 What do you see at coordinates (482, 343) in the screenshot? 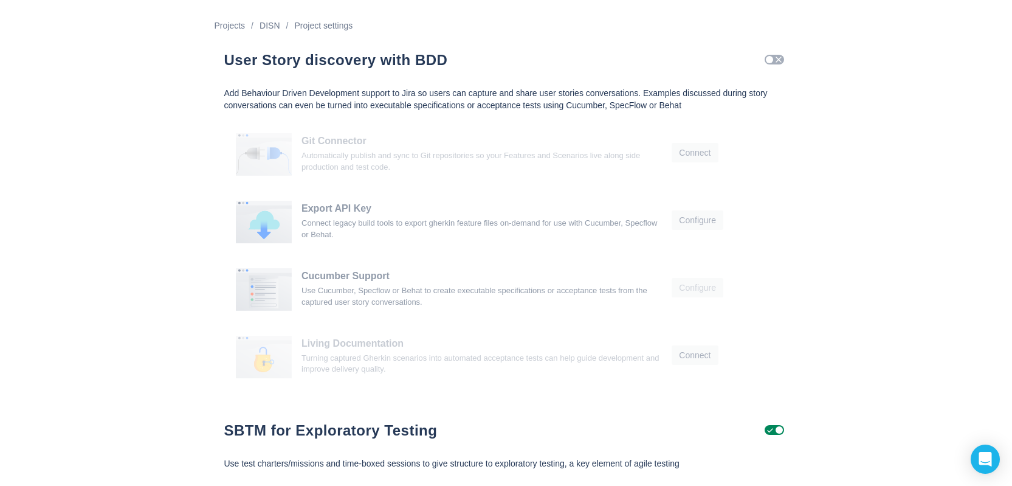
I see `h3: Living Documentation` at bounding box center [482, 343].